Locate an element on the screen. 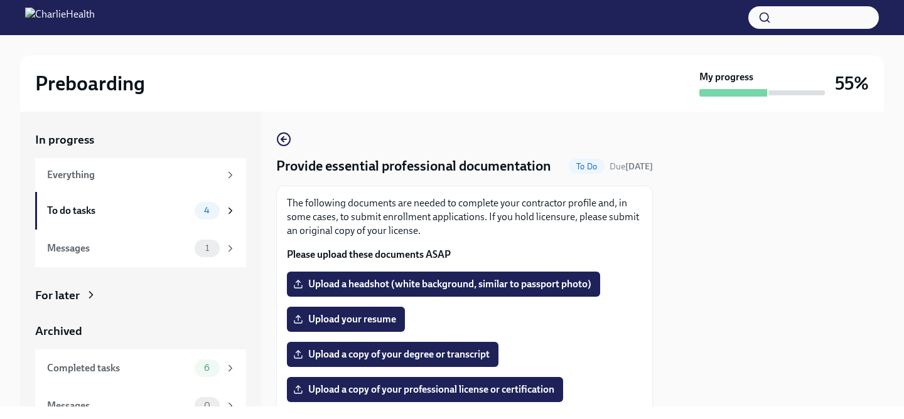 This screenshot has width=904, height=419. label: Upload a copy of your degree or transcript is located at coordinates (392, 355).